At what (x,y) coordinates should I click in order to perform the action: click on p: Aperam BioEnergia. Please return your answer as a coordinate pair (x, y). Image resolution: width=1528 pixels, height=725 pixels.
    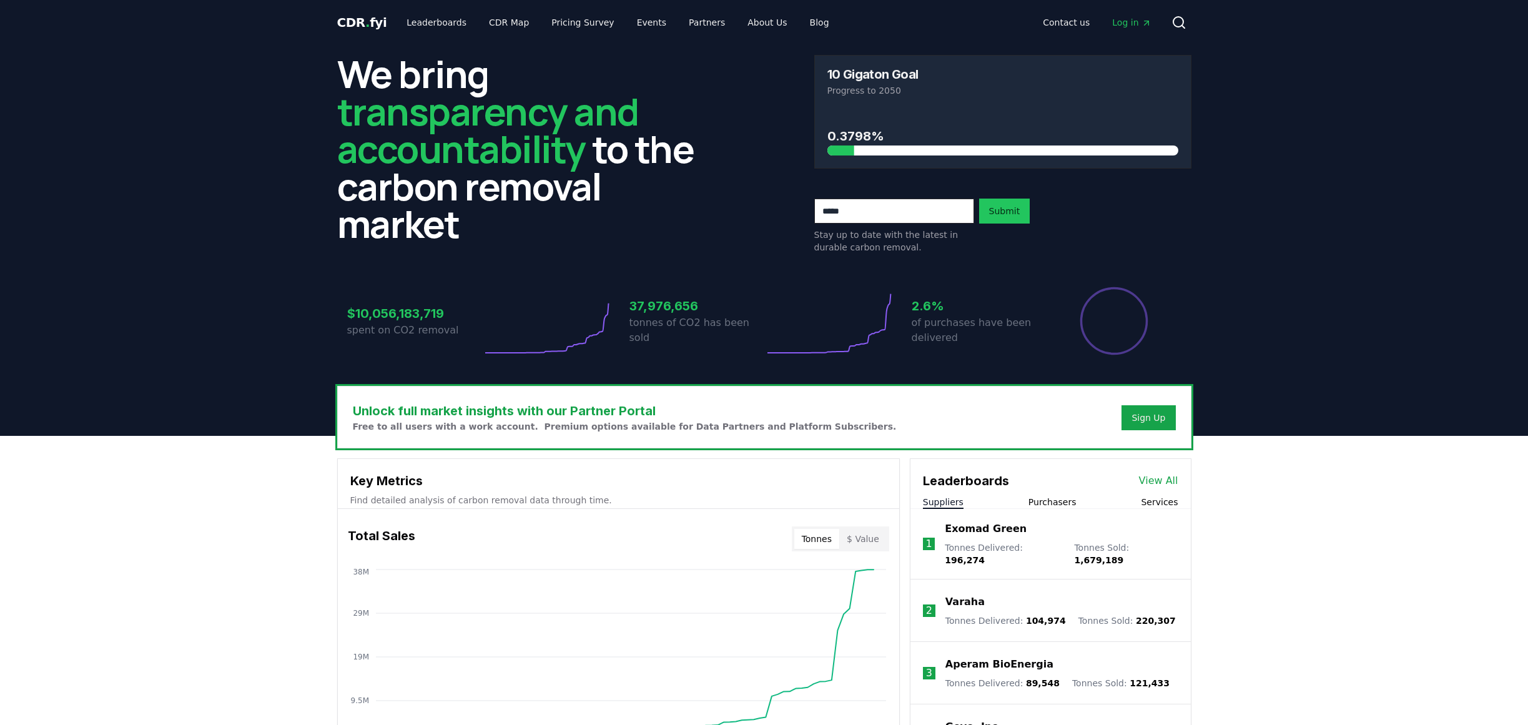
    Looking at the image, I should click on (999, 665).